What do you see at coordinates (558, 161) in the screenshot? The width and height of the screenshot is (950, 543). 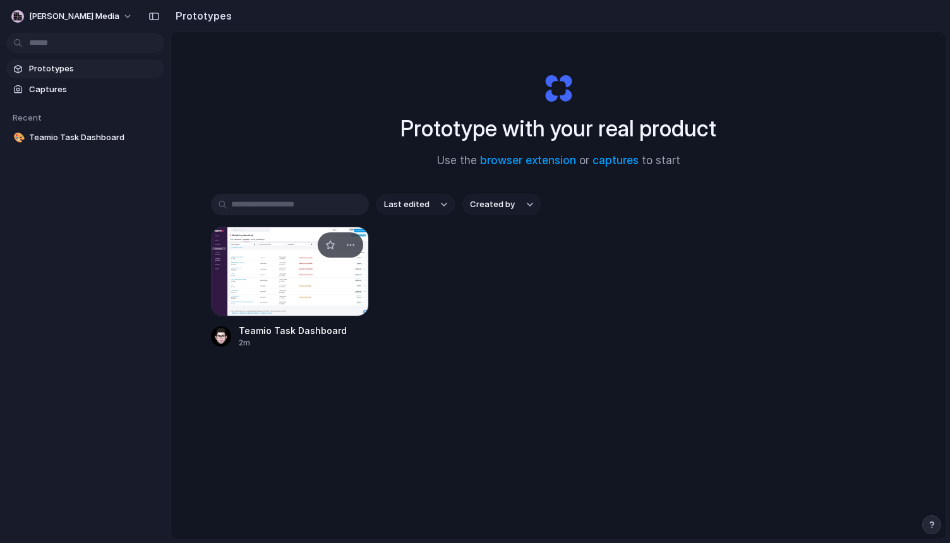 I see `span: Use the or to start` at bounding box center [558, 161].